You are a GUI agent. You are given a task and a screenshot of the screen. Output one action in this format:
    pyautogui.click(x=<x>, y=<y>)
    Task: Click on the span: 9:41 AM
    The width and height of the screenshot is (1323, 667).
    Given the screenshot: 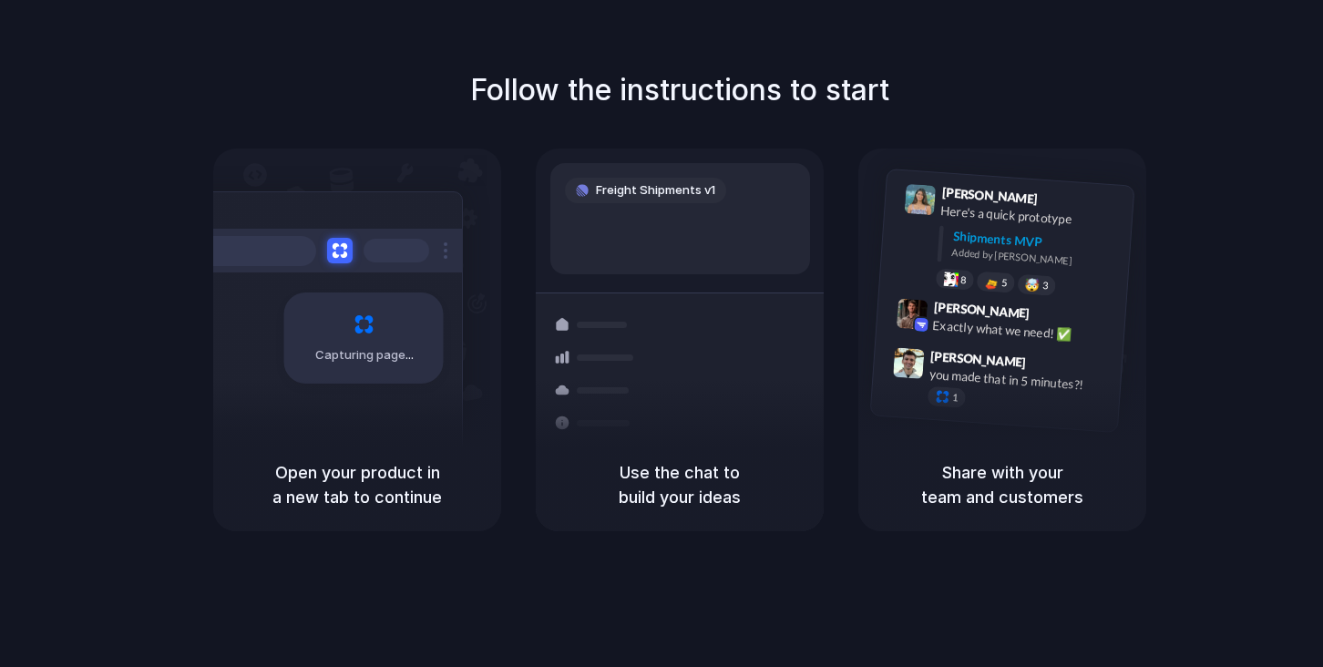 What is the action you would take?
    pyautogui.click(x=1061, y=202)
    